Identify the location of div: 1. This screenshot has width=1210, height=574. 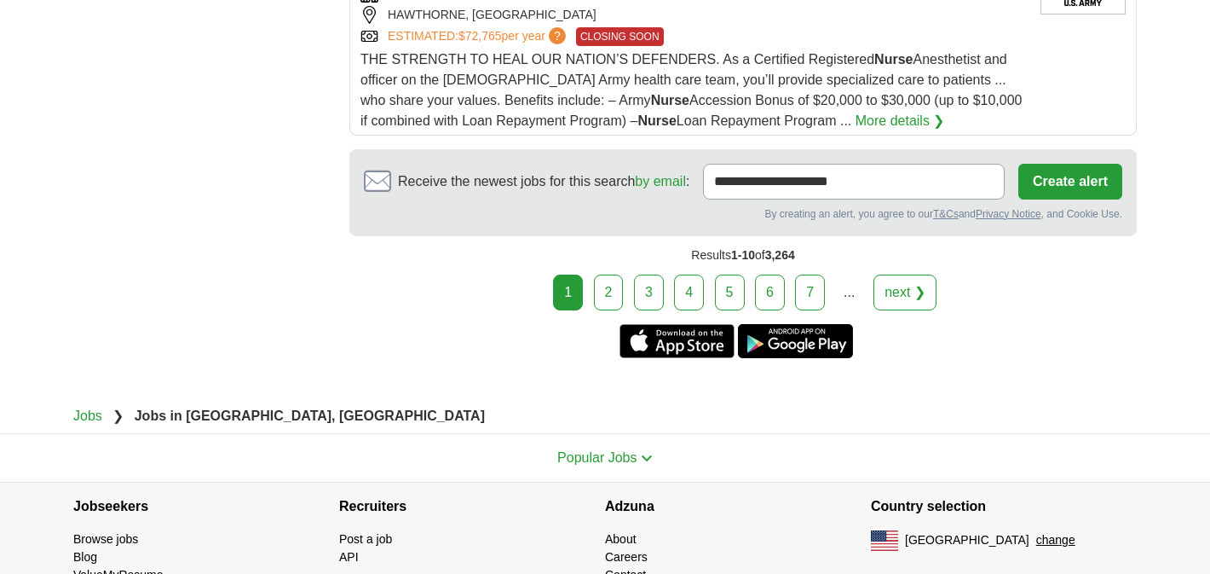
(568, 292).